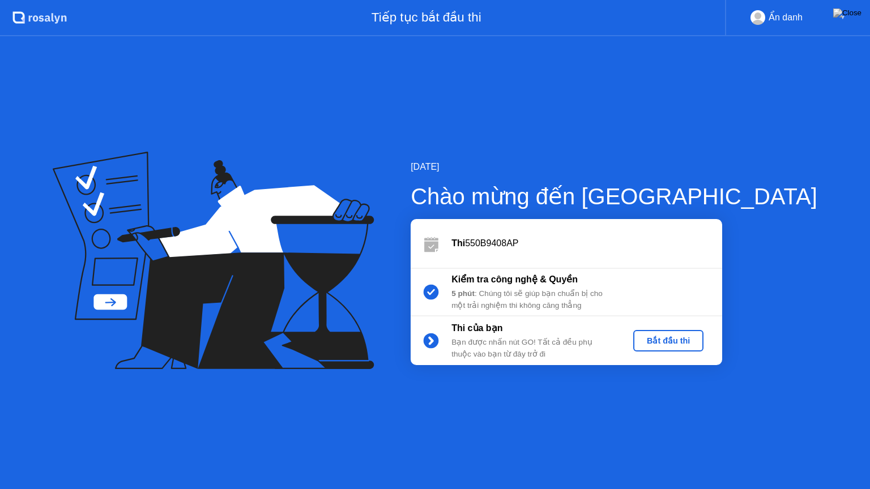 This screenshot has height=489, width=870. I want to click on div: Ẩn danh, so click(785, 18).